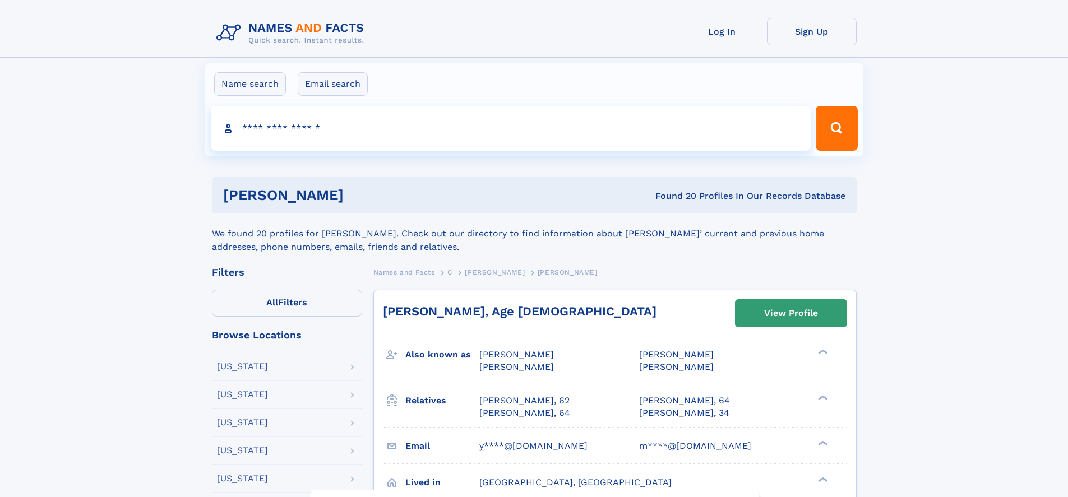  Describe the element at coordinates (672, 196) in the screenshot. I see `div: Found 20 Profiles In Our Records Database` at that location.